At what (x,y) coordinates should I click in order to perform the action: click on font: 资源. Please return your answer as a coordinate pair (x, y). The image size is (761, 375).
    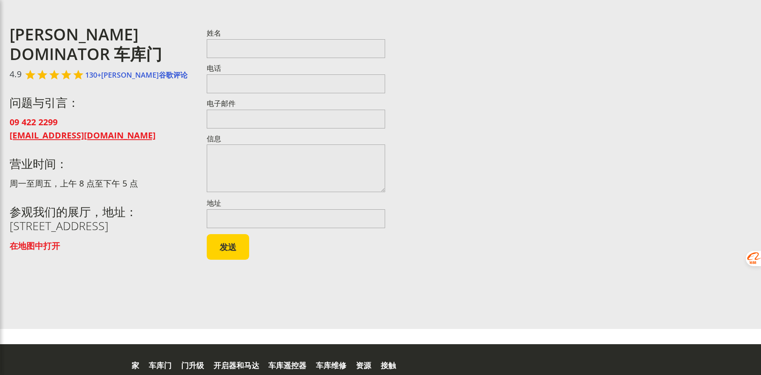
    Looking at the image, I should click on (364, 365).